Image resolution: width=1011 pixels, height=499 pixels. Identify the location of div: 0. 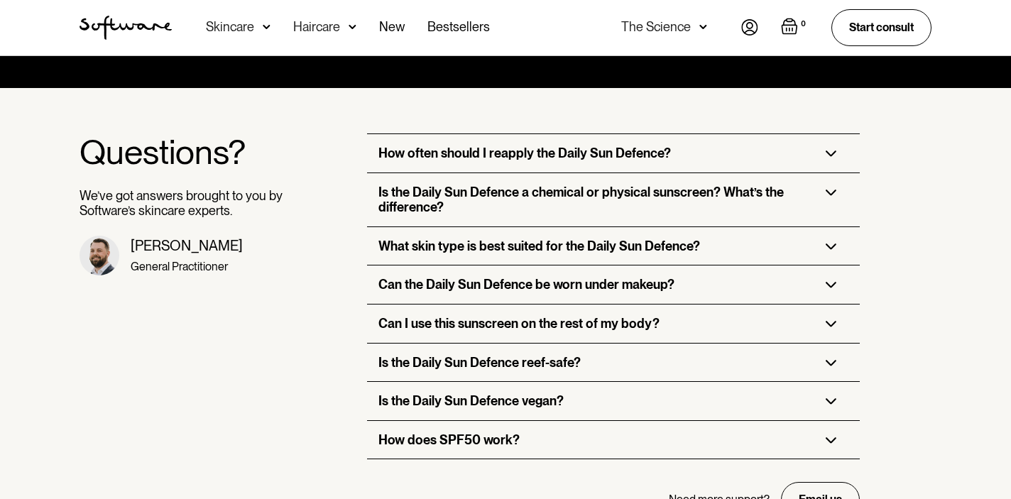
(803, 24).